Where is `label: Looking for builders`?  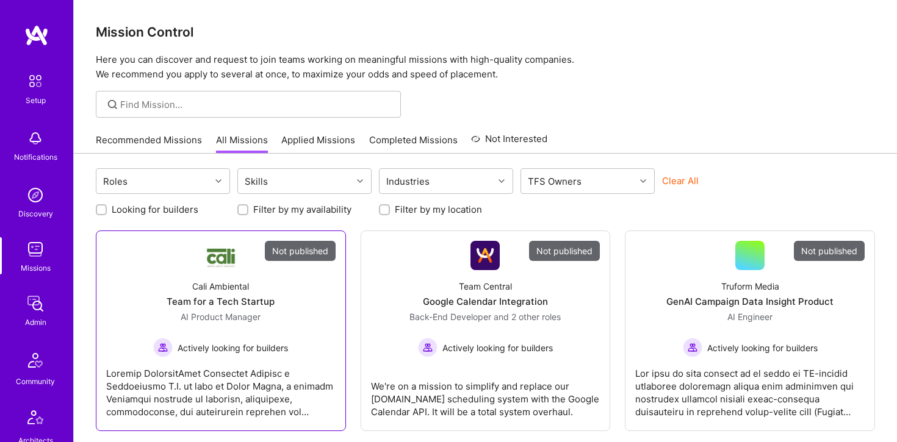
label: Looking for builders is located at coordinates (155, 209).